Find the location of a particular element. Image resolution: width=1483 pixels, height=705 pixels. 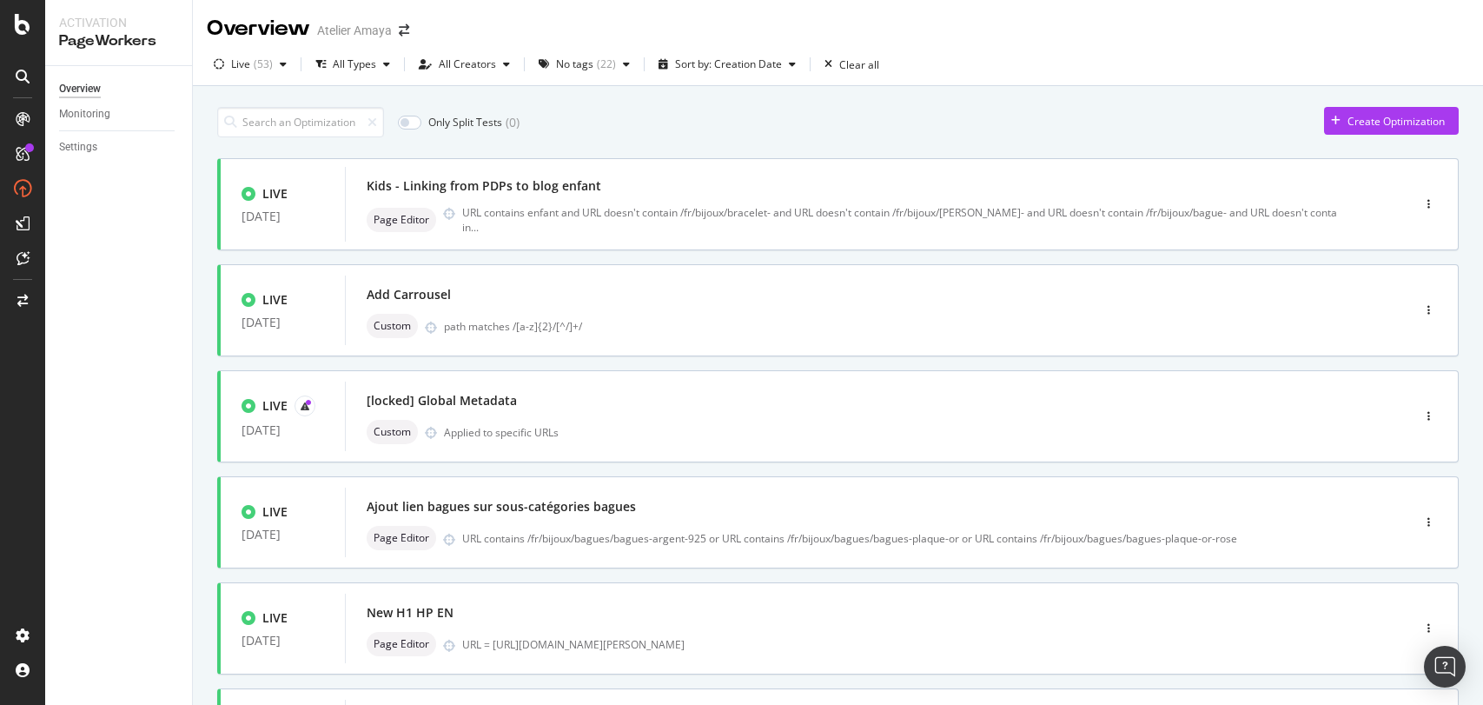

div: Add Carrousel is located at coordinates (408, 295).